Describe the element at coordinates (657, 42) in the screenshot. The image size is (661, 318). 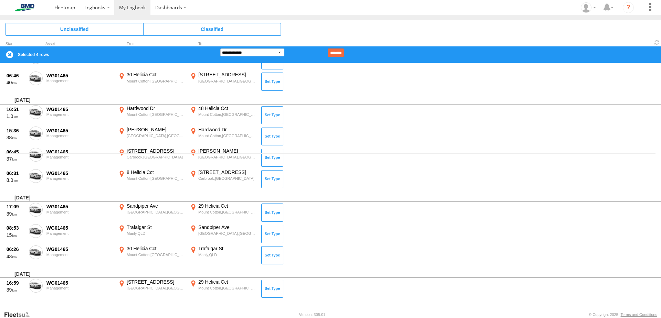
I see `span: Refresh` at that location.